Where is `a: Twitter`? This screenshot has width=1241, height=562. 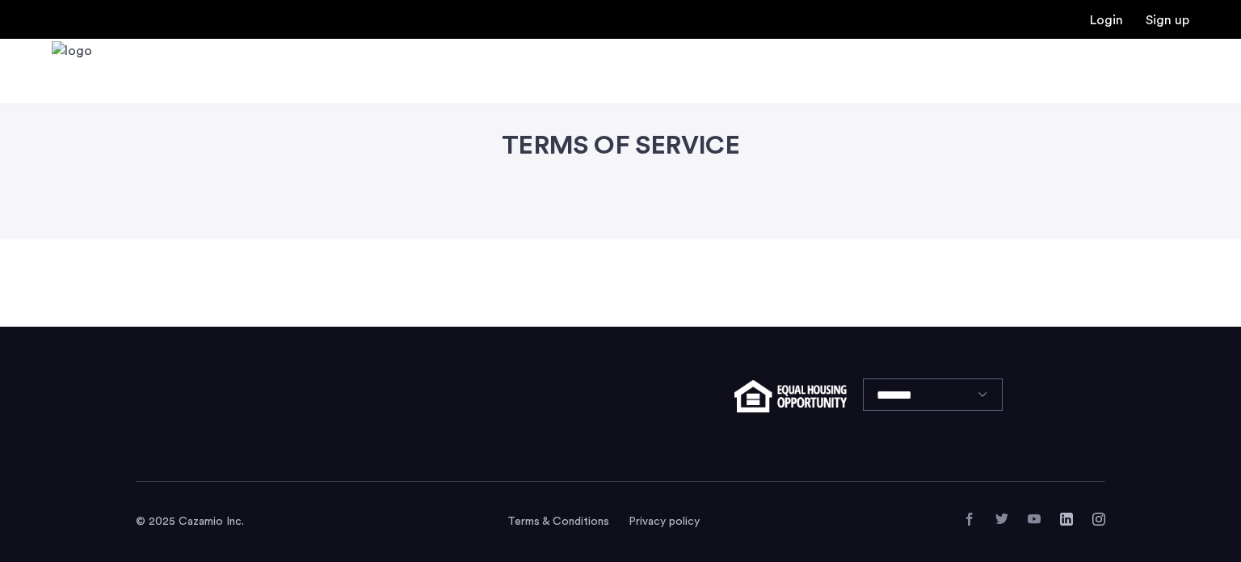
a: Twitter is located at coordinates (1002, 519).